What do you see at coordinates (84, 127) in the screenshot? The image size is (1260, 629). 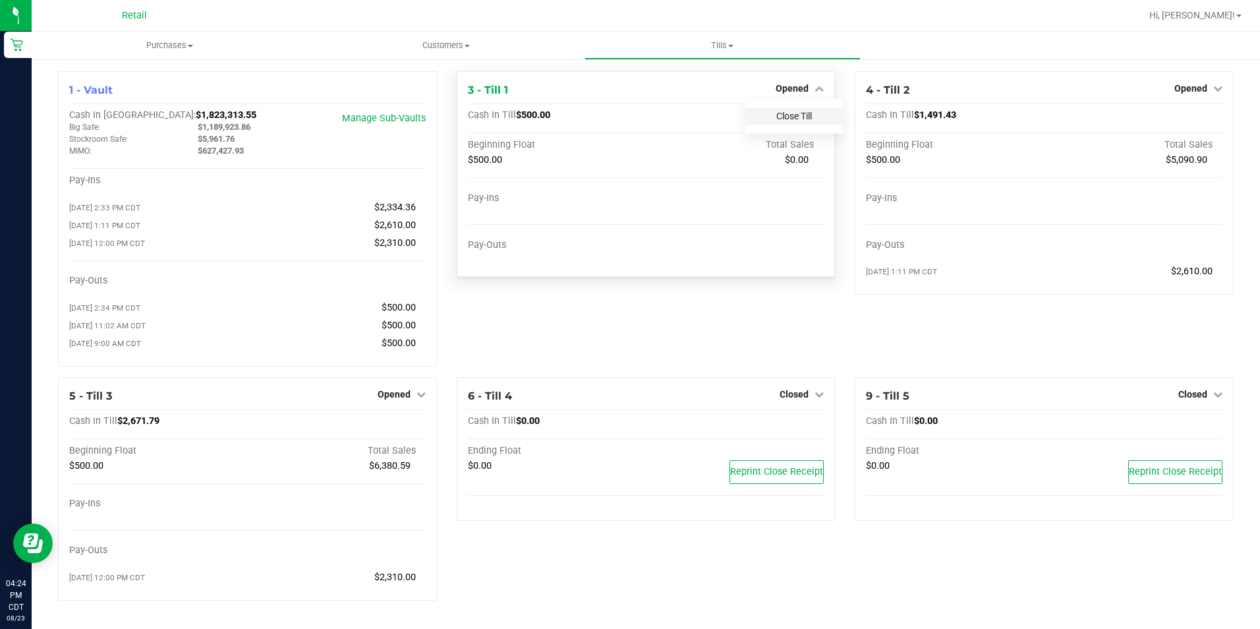 I see `span: Big Safe:` at bounding box center [84, 127].